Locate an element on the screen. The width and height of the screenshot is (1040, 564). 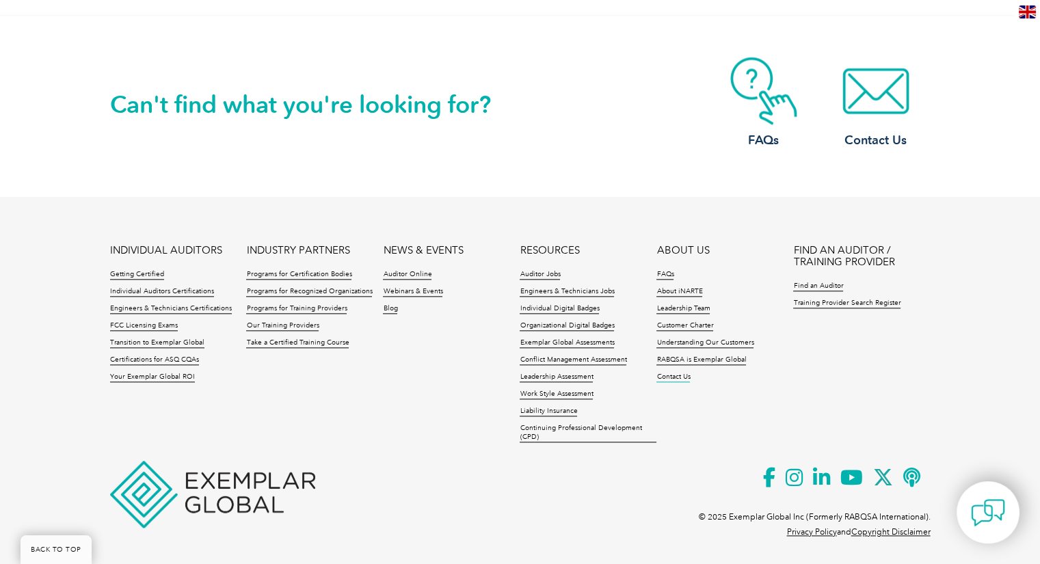
a: INDUSTRY PARTNERS is located at coordinates (297, 250).